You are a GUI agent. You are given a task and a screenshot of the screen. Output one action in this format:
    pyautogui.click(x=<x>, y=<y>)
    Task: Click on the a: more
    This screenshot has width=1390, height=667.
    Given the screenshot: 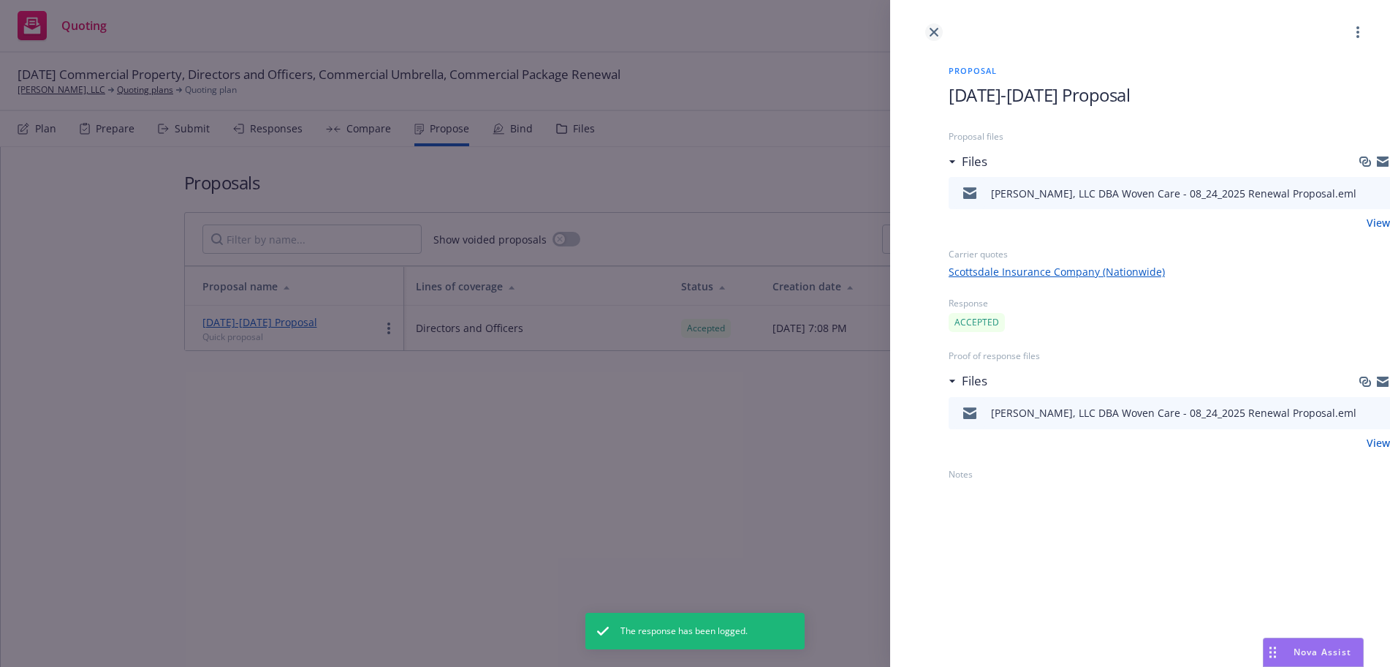 What is the action you would take?
    pyautogui.click(x=1358, y=32)
    